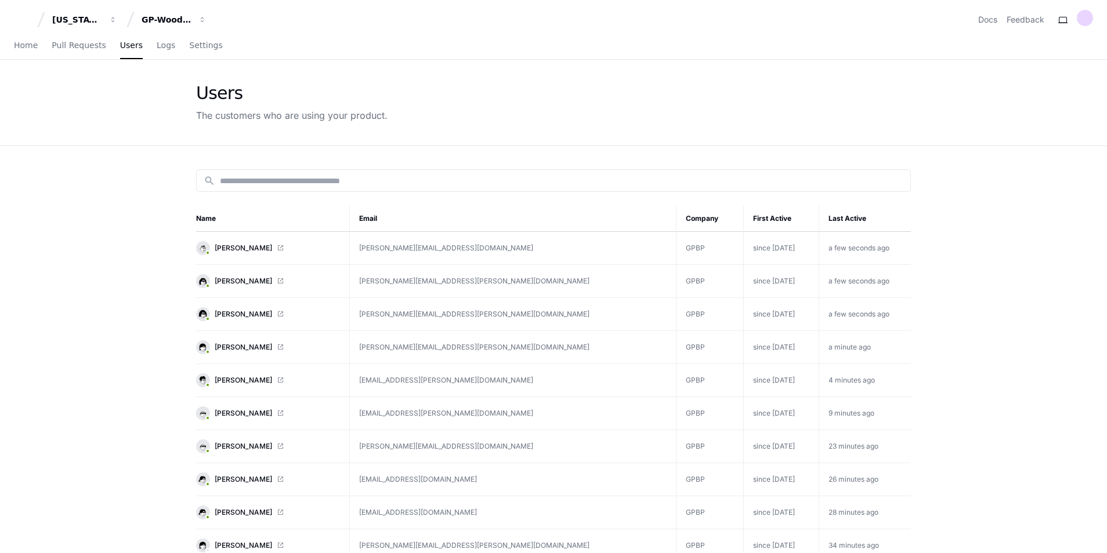 Image resolution: width=1107 pixels, height=553 pixels. Describe the element at coordinates (987, 20) in the screenshot. I see `a: Docs` at that location.